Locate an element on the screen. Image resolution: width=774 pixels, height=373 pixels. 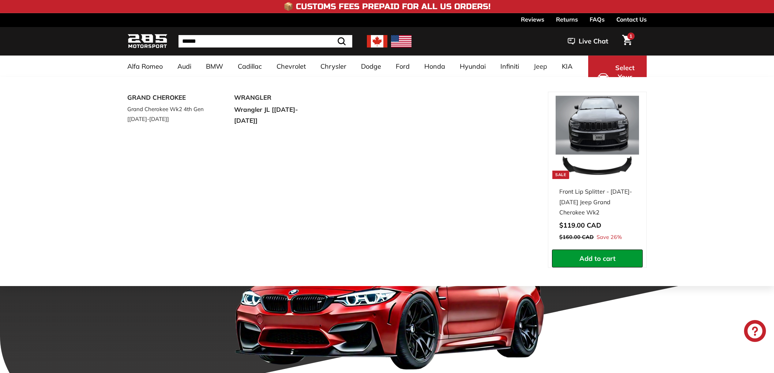
span: Save 26% is located at coordinates (609, 238).